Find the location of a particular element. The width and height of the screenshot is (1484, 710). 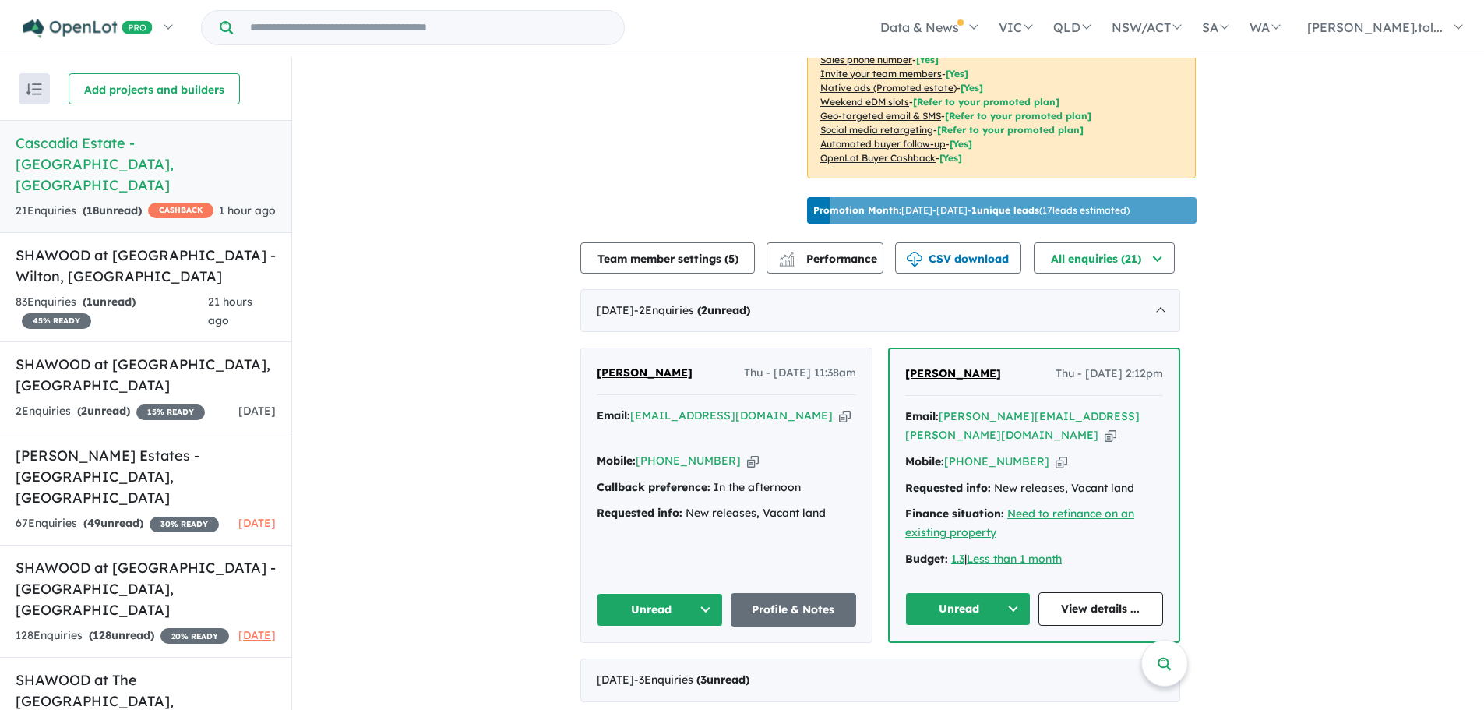

div: In the afternoon is located at coordinates (726, 488).